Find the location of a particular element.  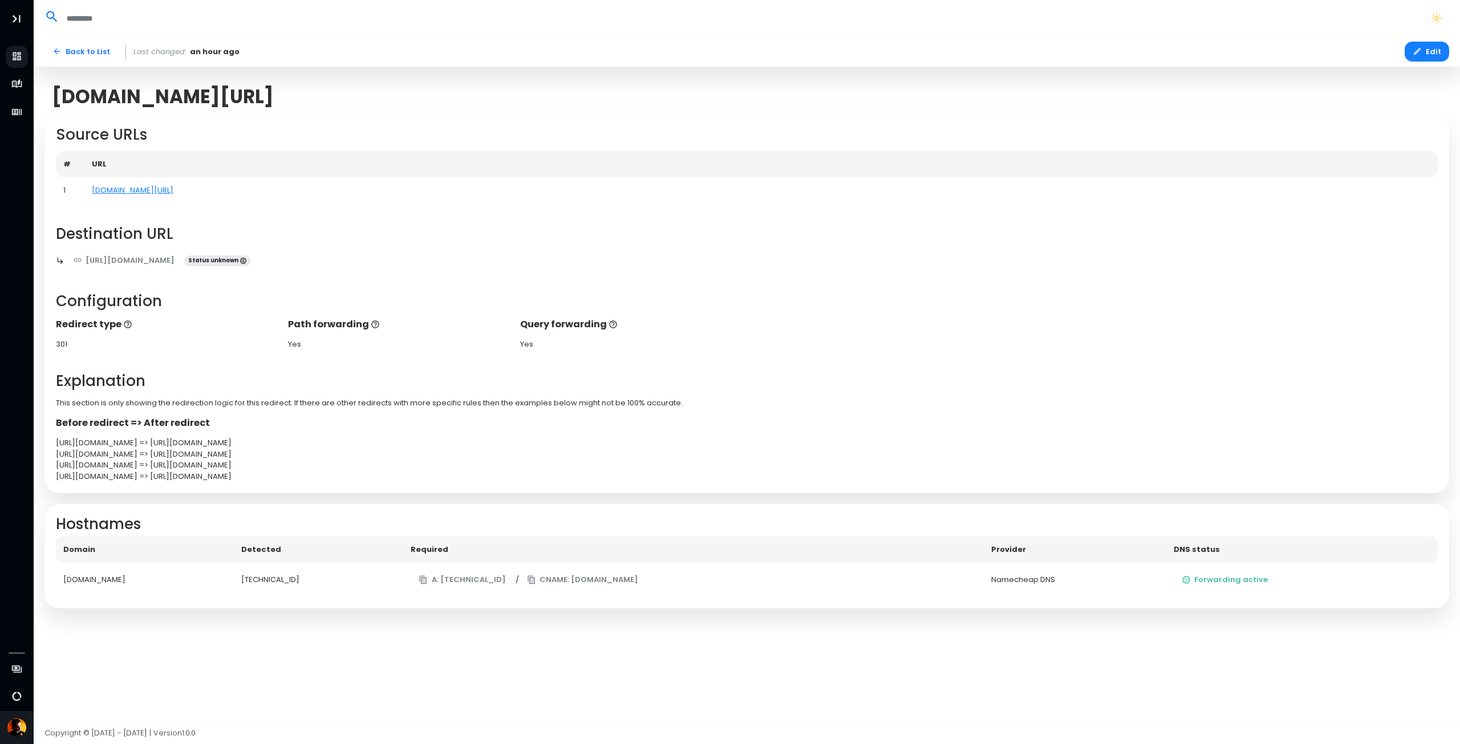

h2: Configuration is located at coordinates (747, 301).